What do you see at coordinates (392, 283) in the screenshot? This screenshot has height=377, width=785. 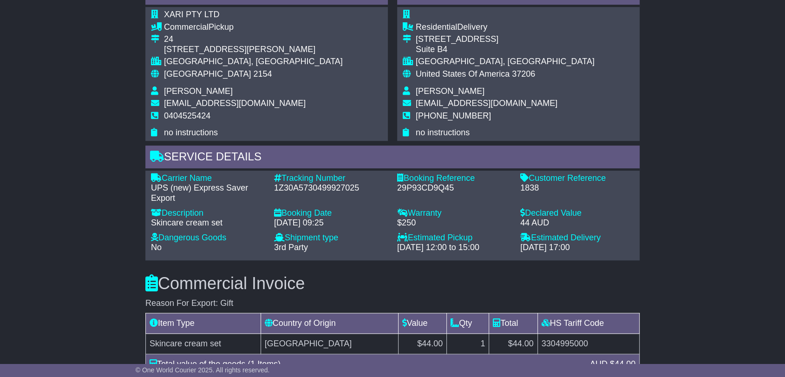 I see `h3: Commercial Invoice` at bounding box center [392, 283].